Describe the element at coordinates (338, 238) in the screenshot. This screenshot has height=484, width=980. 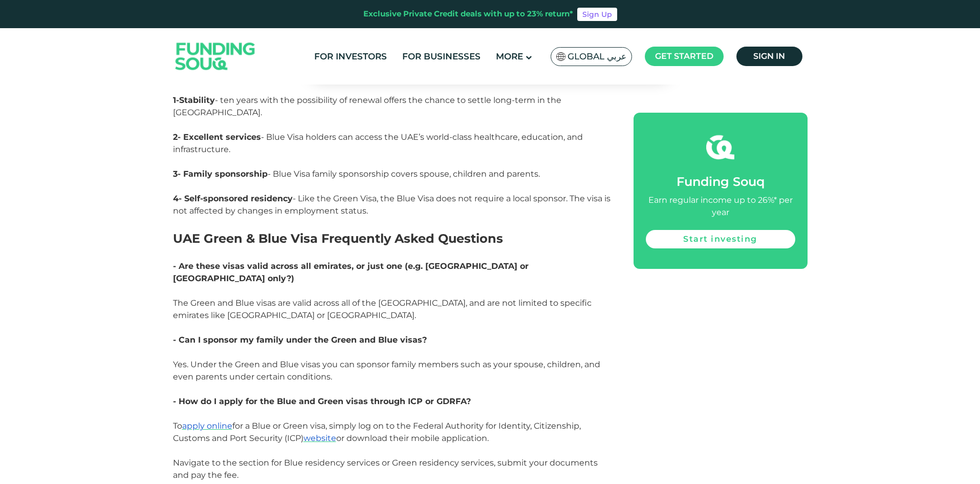
I see `span: UAE Green & Blue Visa Frequently Asked Questions` at that location.